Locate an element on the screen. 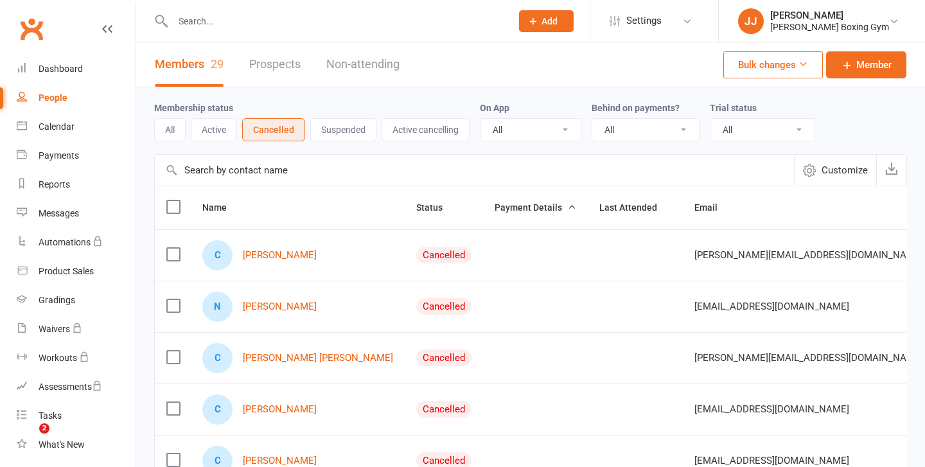  span: 2 is located at coordinates (44, 429).